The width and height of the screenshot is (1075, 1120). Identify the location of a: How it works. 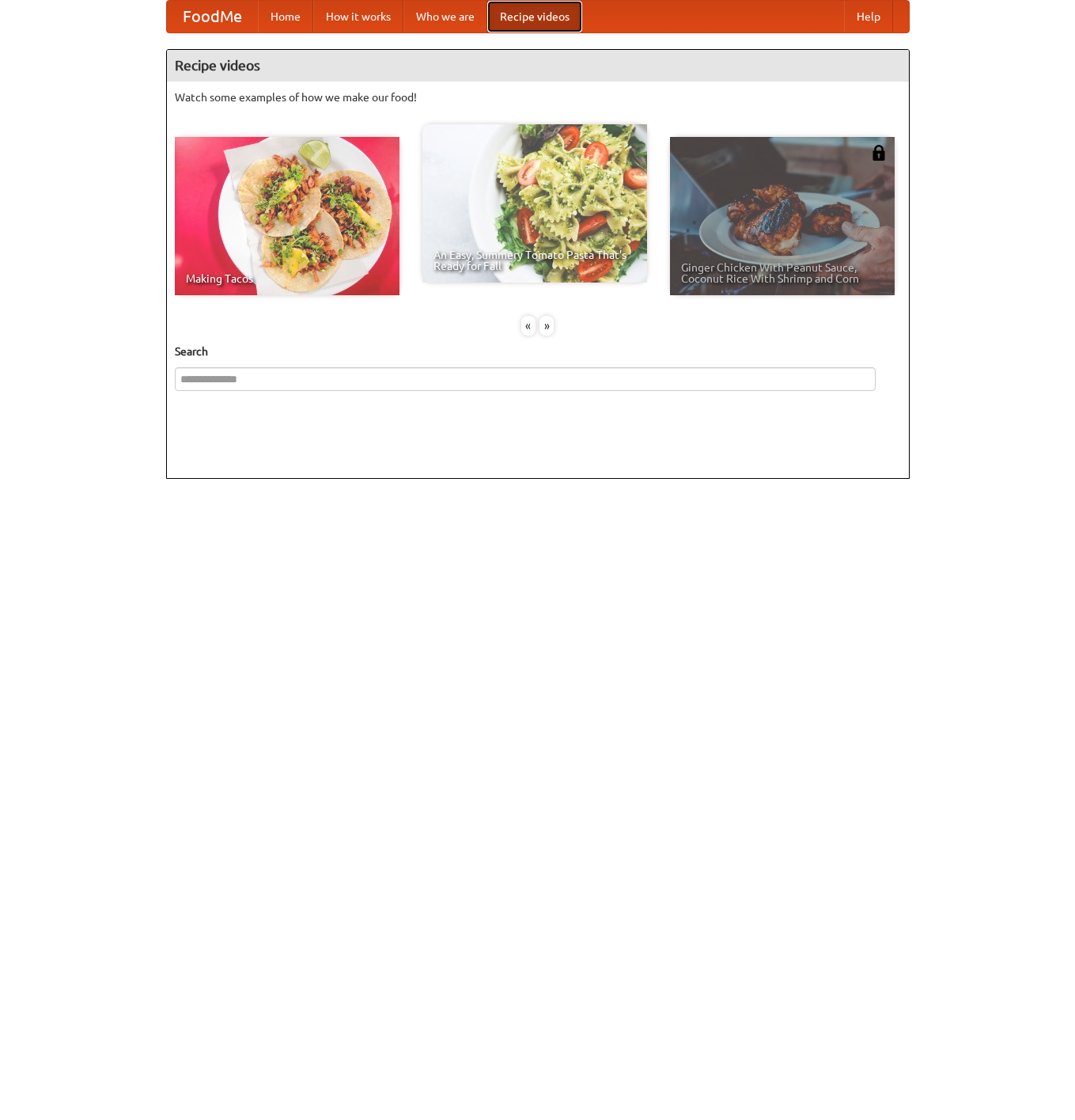
(358, 17).